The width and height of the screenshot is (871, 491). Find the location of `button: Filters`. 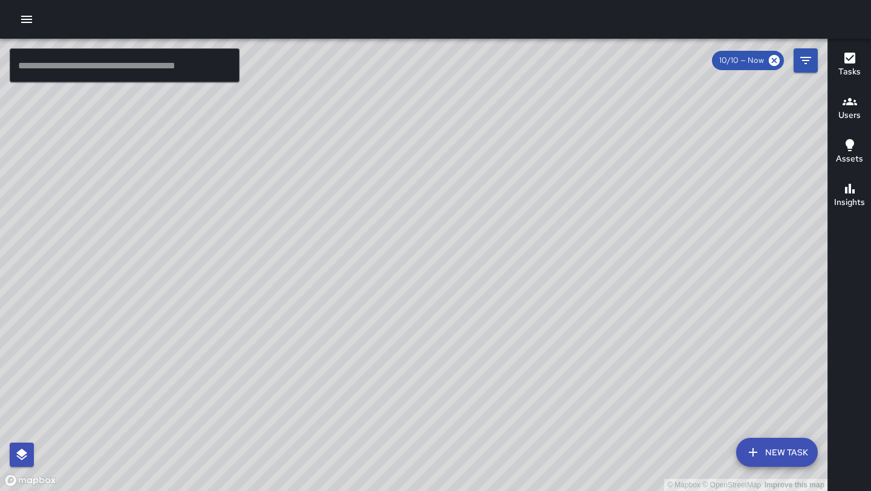

button: Filters is located at coordinates (806, 61).